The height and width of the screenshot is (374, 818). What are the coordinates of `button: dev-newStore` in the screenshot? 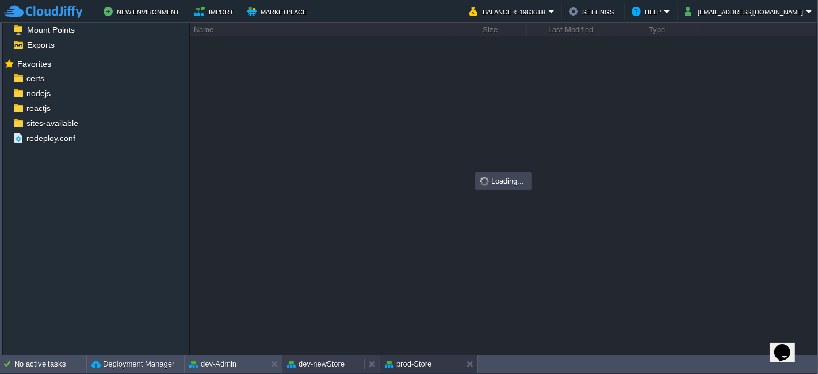 It's located at (316, 364).